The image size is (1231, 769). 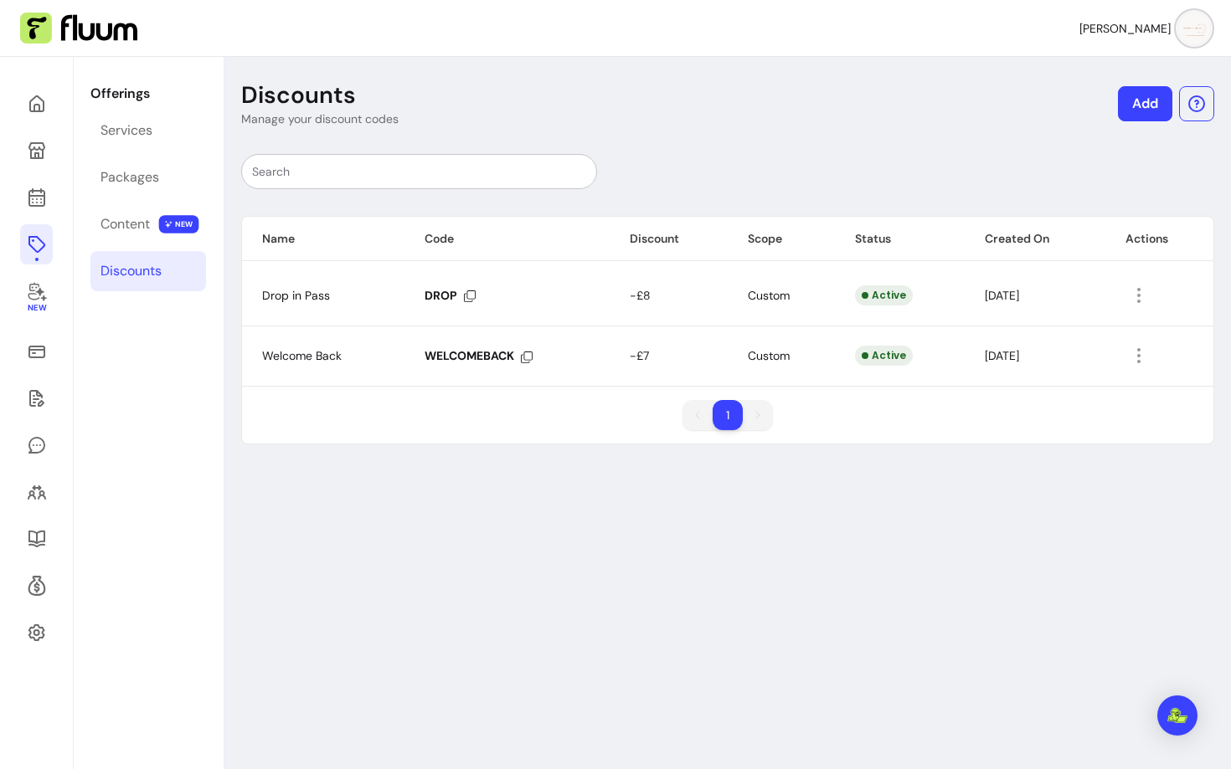 I want to click on div: Services, so click(x=126, y=131).